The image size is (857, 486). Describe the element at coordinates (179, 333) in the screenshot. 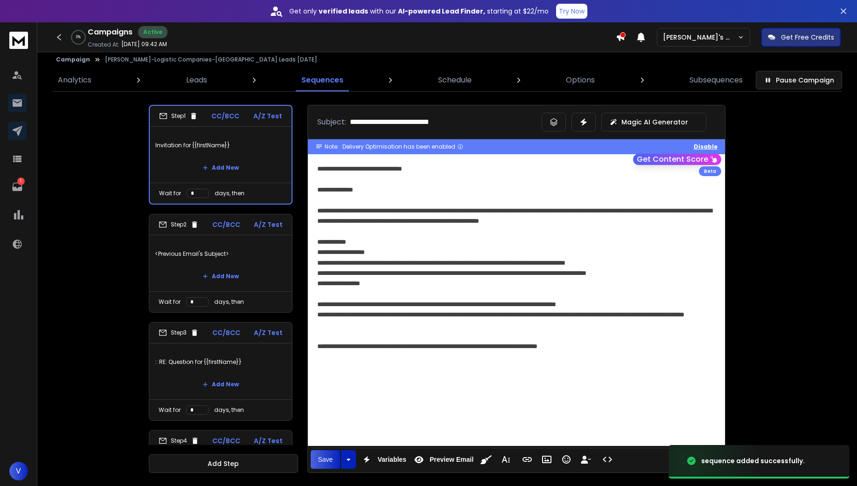

I see `div: Step 3` at that location.